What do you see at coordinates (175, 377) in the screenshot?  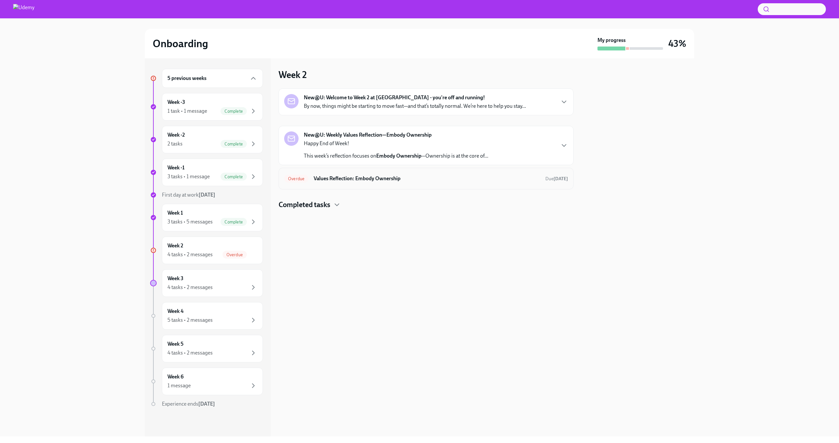 I see `h6: Week 6` at bounding box center [175, 377].